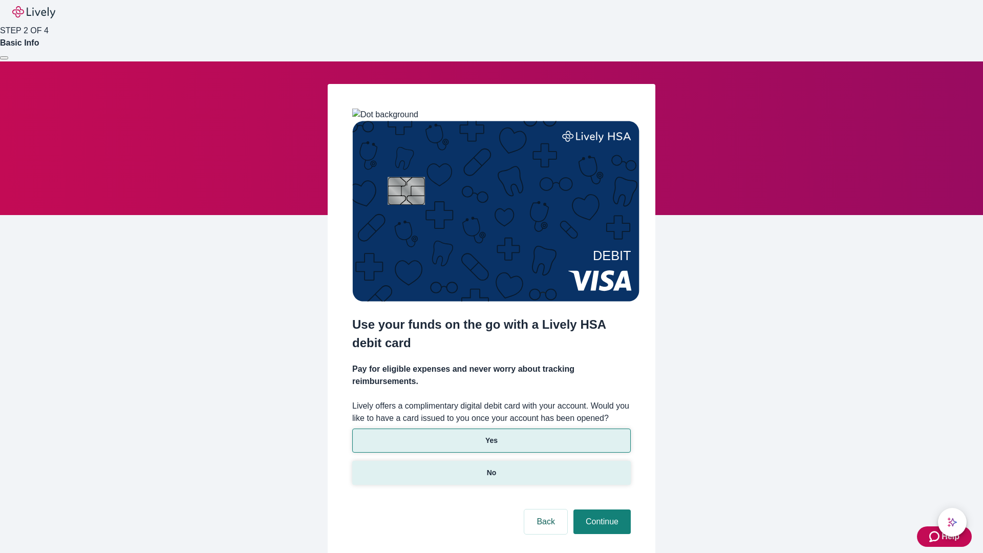  What do you see at coordinates (492, 375) in the screenshot?
I see `h4: Pay for eligible expenses and never worry about tracking reimbursements.` at bounding box center [492, 375].